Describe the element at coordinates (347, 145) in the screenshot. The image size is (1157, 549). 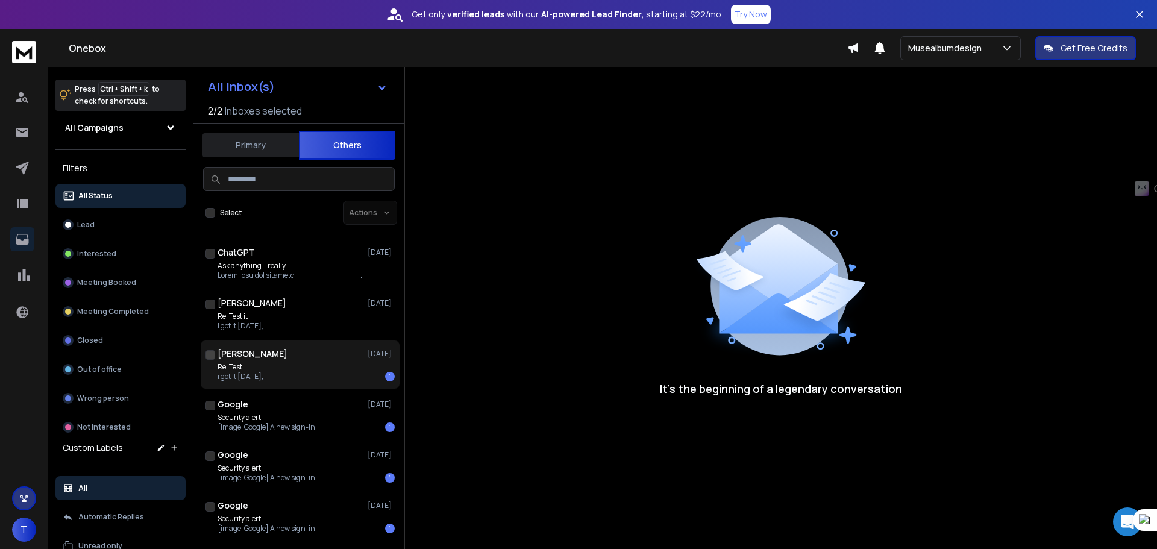
I see `button: Others` at that location.